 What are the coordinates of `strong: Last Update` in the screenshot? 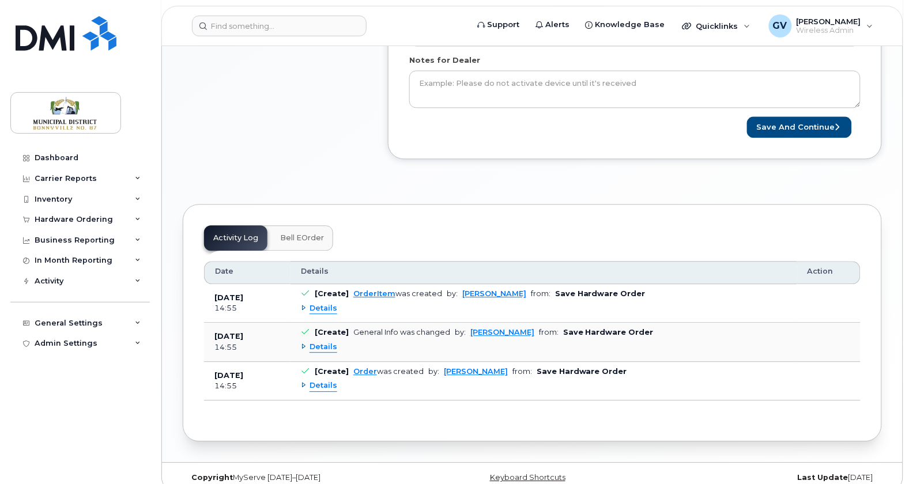 It's located at (823, 477).